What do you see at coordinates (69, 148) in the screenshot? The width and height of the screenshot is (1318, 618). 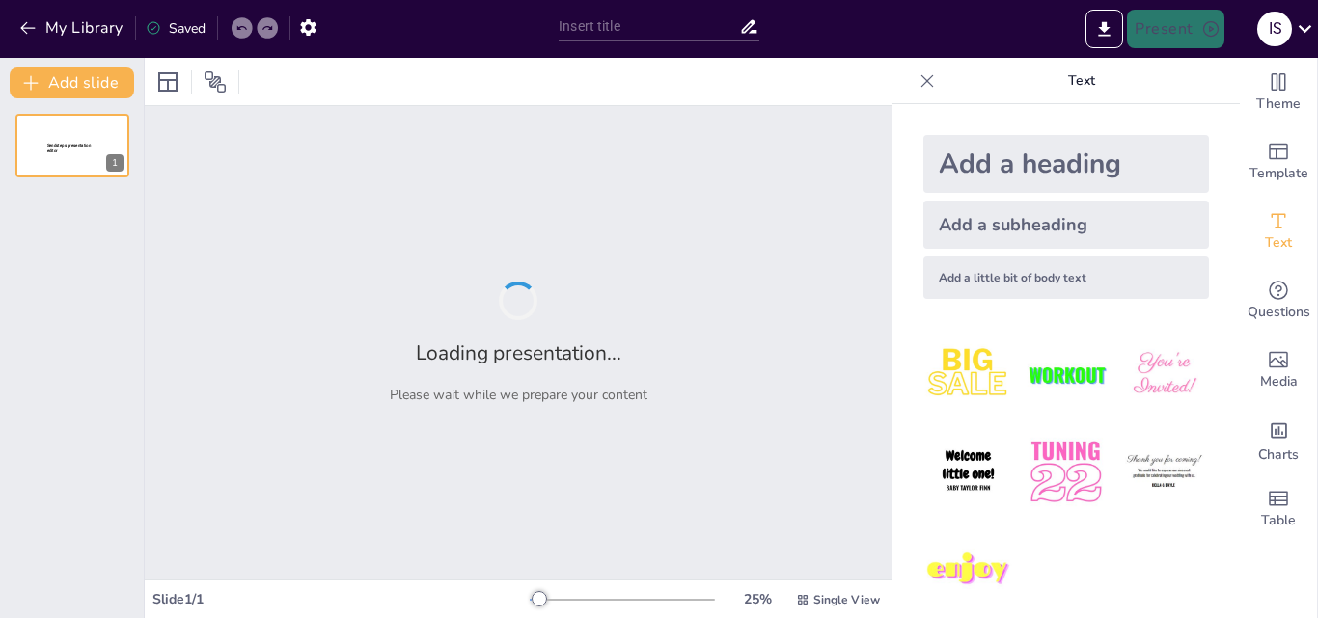 I see `span: Sendsteps presentation editor` at bounding box center [69, 148].